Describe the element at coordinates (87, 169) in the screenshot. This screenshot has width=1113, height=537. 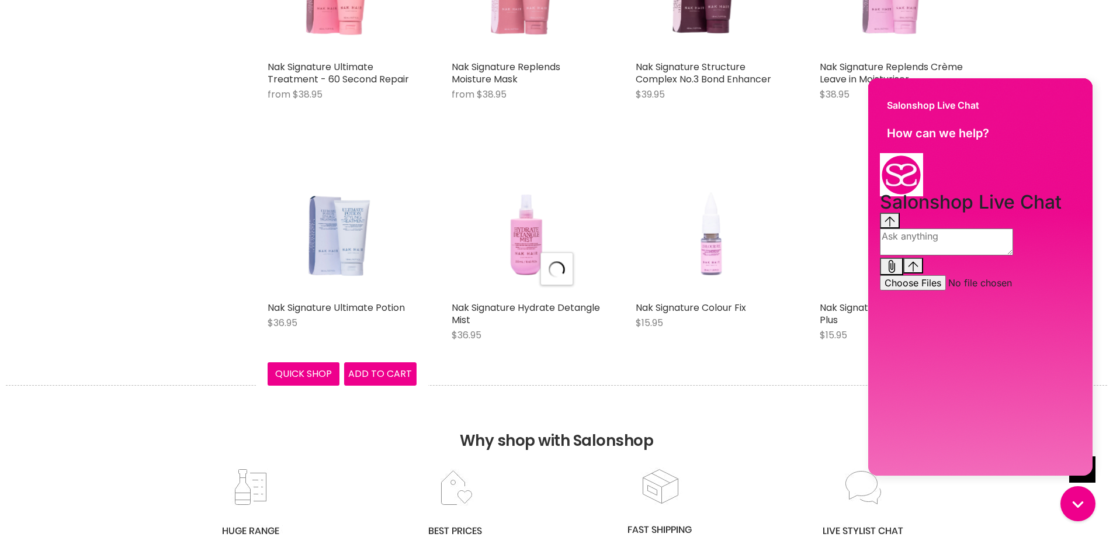
I see `textarea: live chat message input` at that location.